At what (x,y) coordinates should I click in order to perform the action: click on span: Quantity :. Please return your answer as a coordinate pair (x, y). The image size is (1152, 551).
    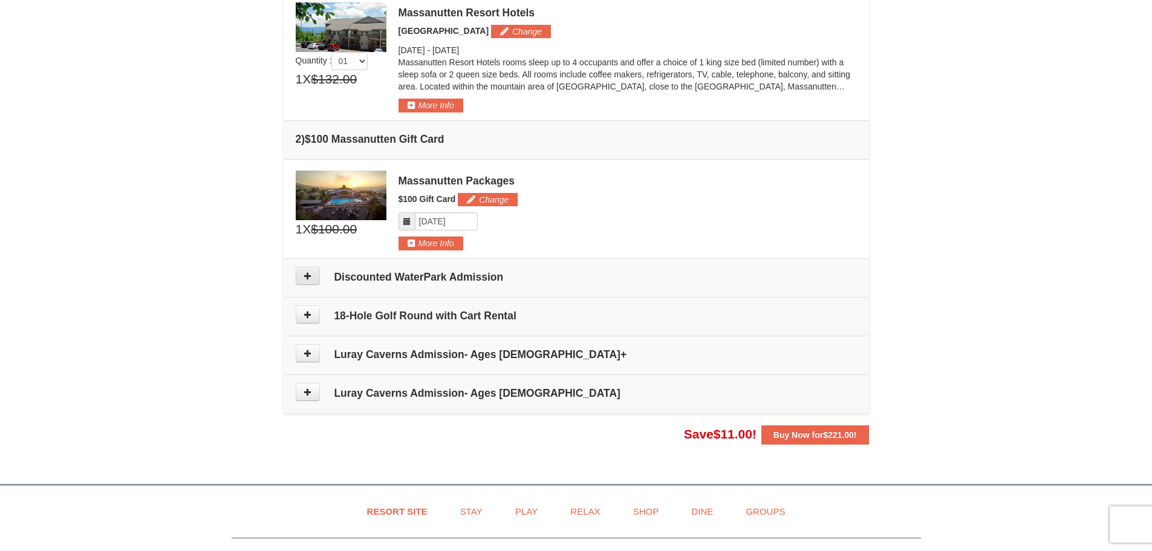
    Looking at the image, I should click on (332, 60).